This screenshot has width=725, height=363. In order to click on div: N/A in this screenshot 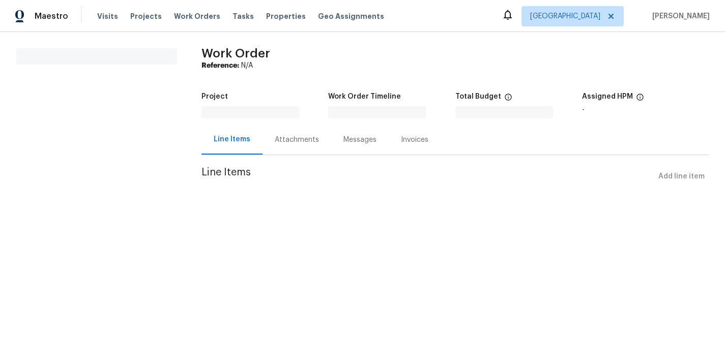, I will do `click(455, 66)`.